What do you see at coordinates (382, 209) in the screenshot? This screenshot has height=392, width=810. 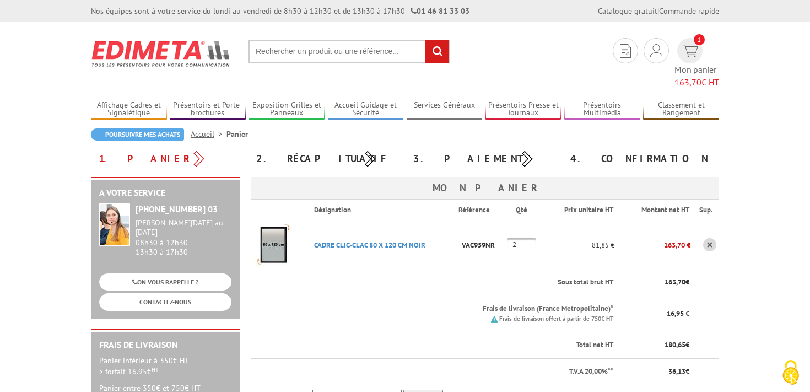 I see `th: Désignation` at bounding box center [382, 209].